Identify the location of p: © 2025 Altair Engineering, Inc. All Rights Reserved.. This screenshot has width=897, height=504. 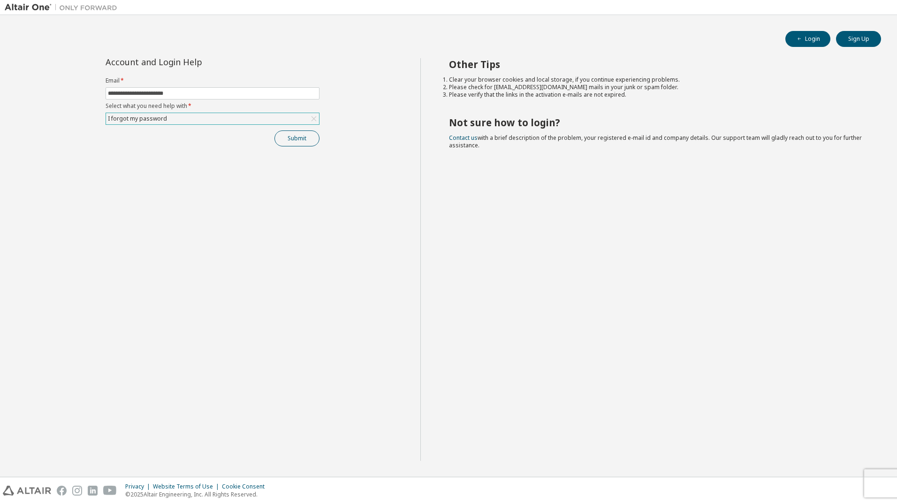
(197, 494).